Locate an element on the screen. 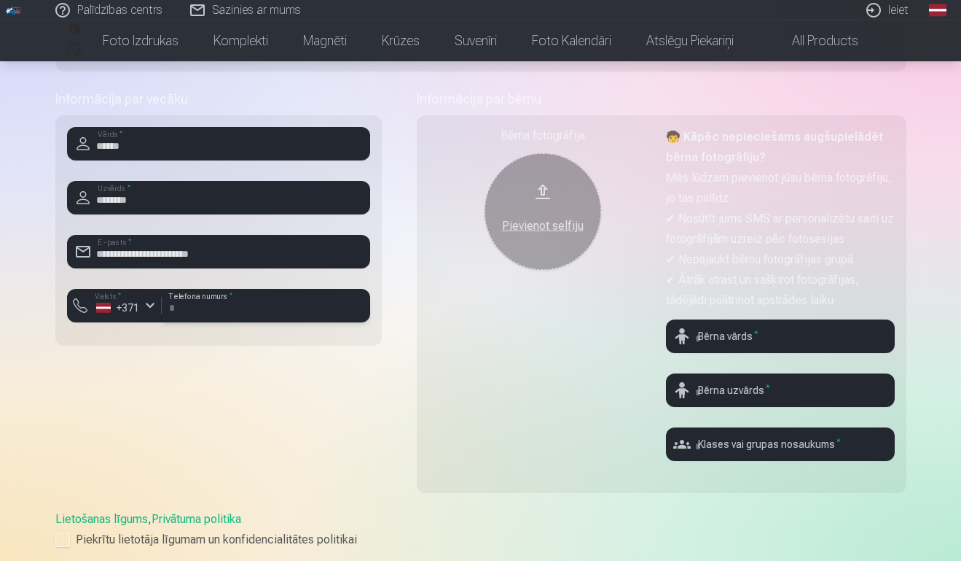  h5: Informācija par bērnu is located at coordinates (662, 99).